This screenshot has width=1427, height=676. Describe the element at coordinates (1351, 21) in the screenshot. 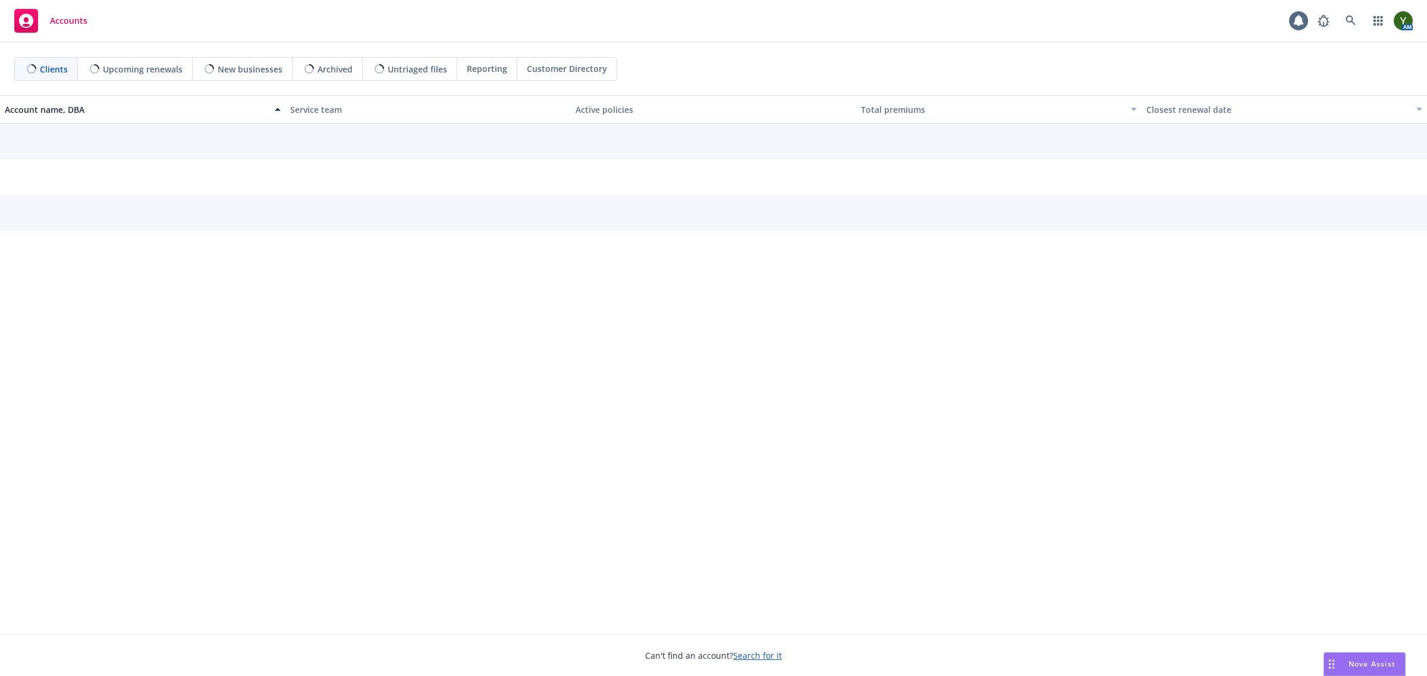

I see `a: Search` at that location.